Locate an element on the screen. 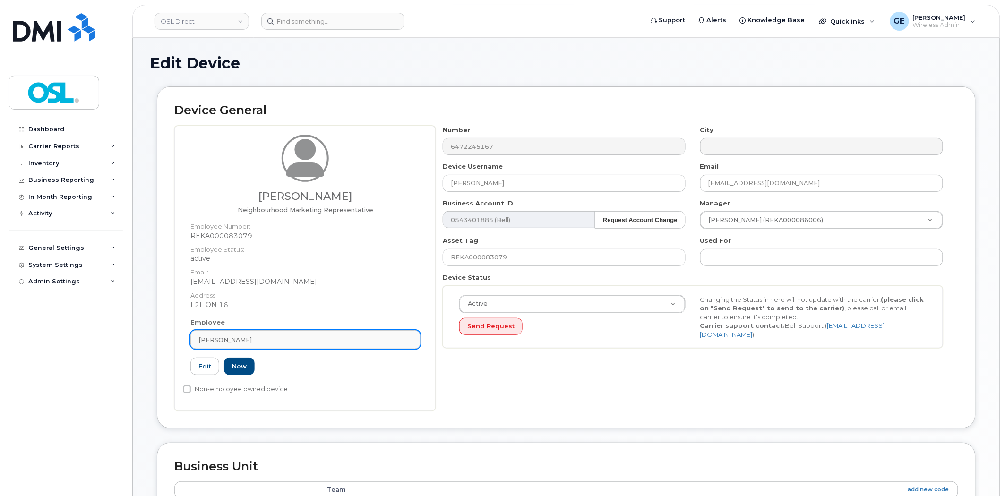 The width and height of the screenshot is (1005, 496). button: Send Request is located at coordinates (491, 326).